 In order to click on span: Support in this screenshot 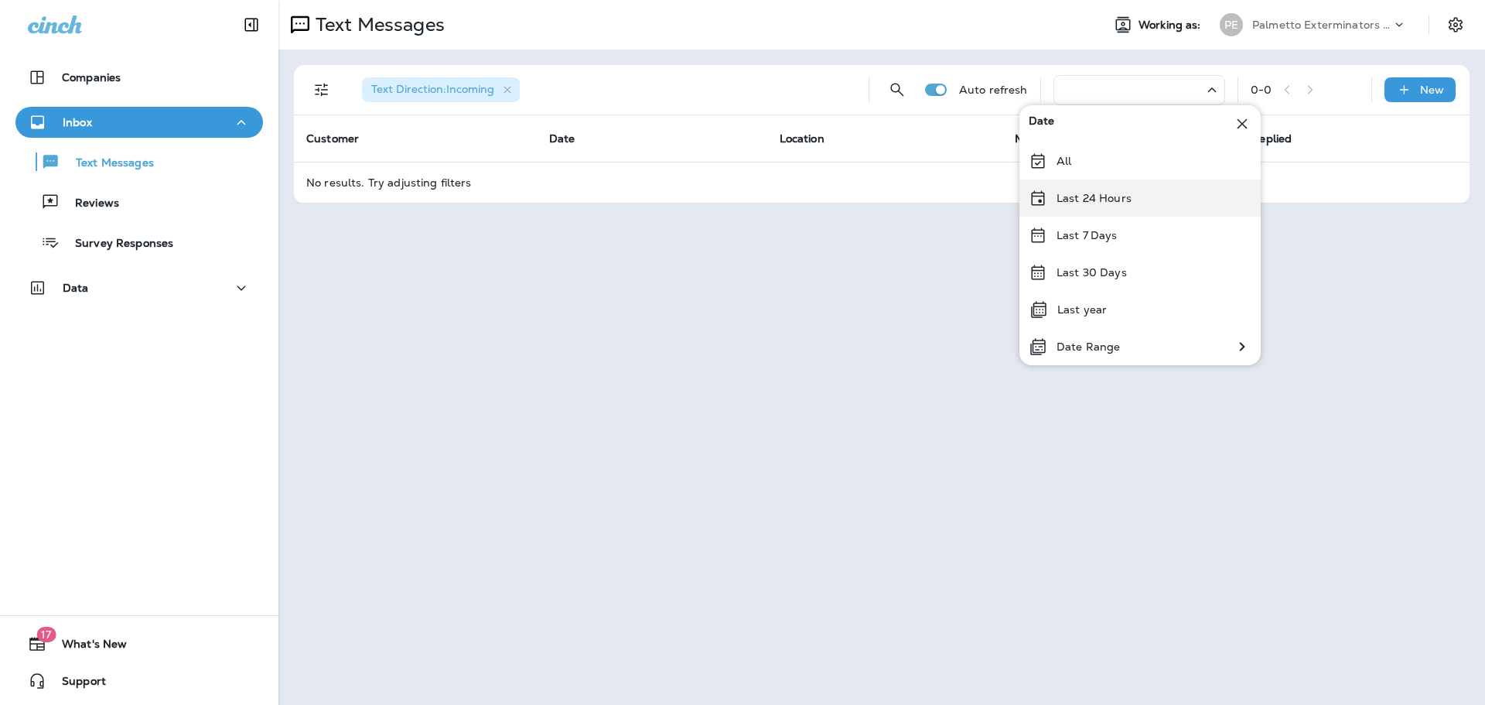, I will do `click(76, 684)`.